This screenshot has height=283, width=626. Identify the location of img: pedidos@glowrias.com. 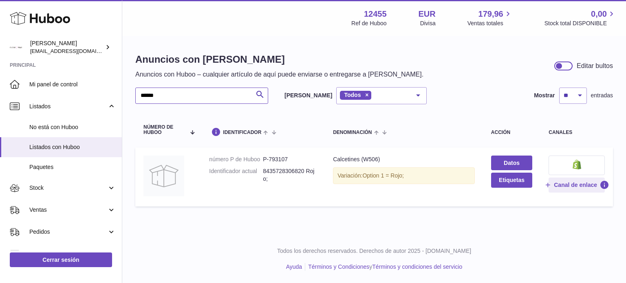
(16, 47).